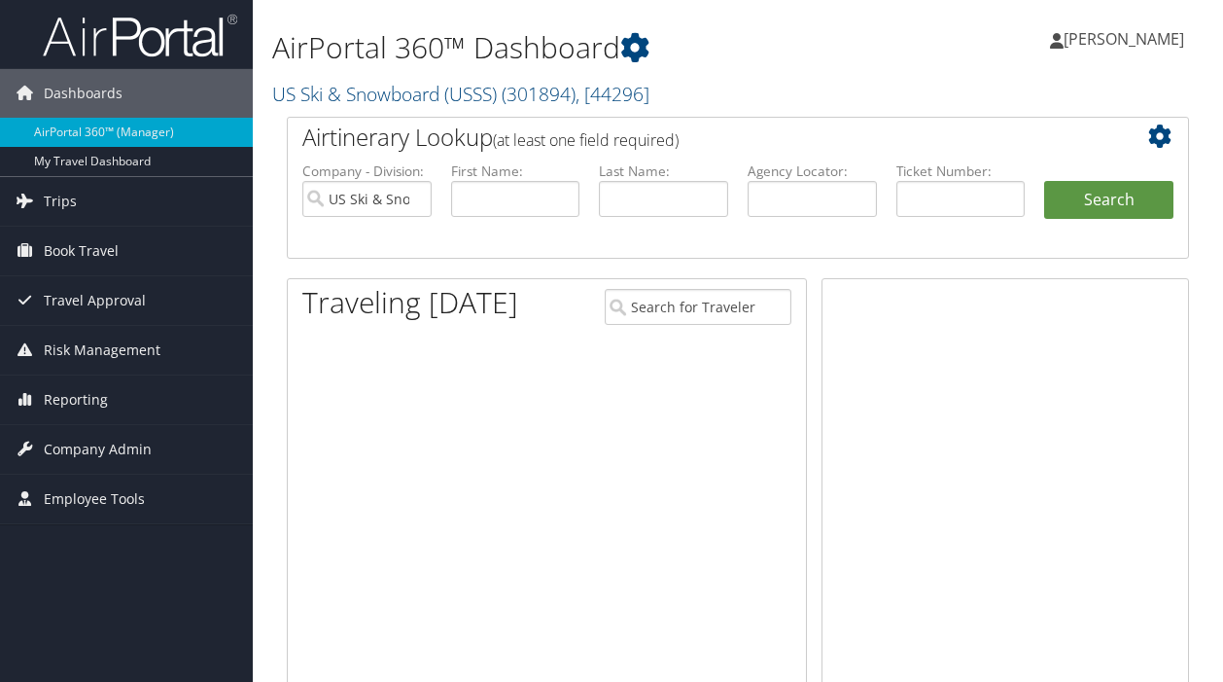  I want to click on span: (at least one field required), so click(585, 140).